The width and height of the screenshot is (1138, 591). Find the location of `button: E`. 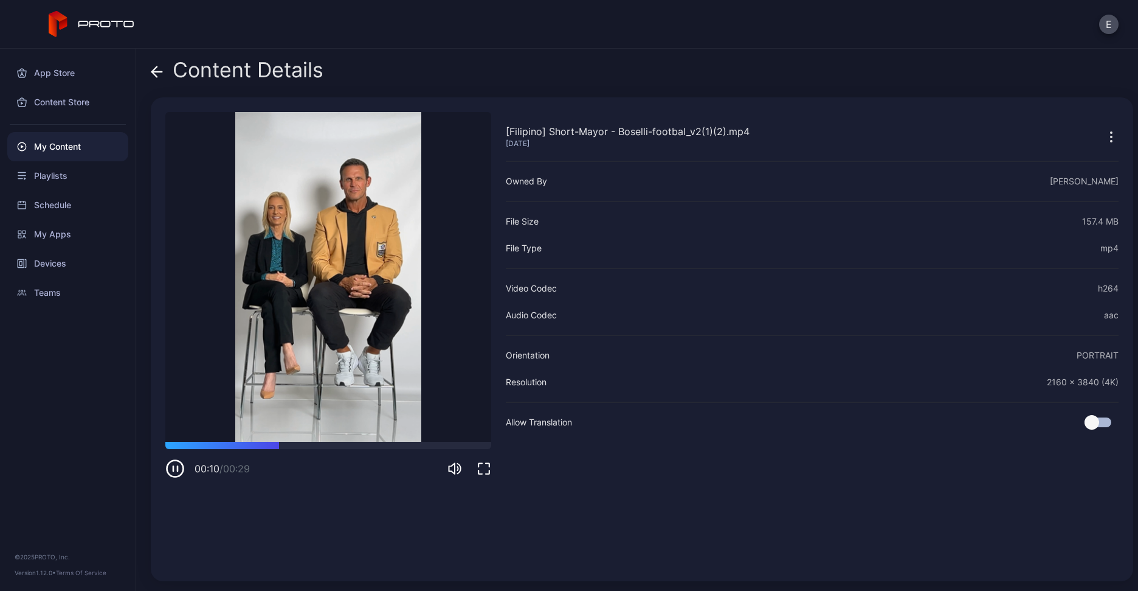

button: E is located at coordinates (1109, 24).